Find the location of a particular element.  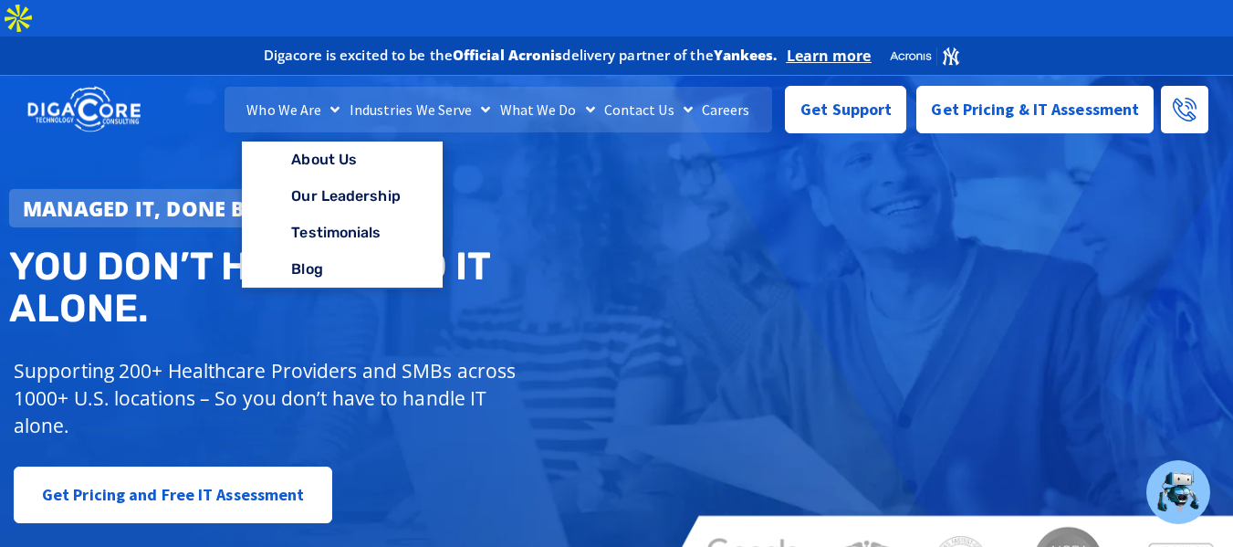

a: Get Pricing and Free IT Assessment is located at coordinates (172, 495).